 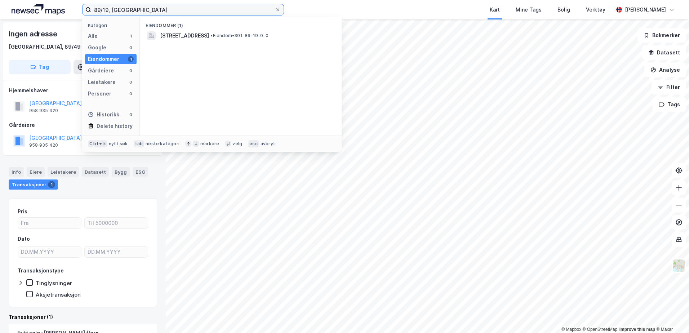 What do you see at coordinates (596, 10) in the screenshot?
I see `div: Verktøy` at bounding box center [596, 10].